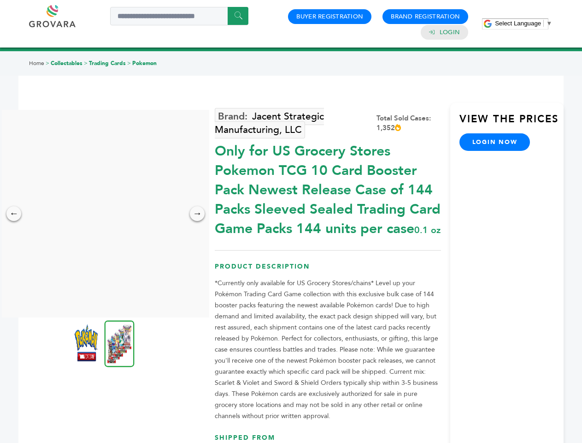 The height and width of the screenshot is (443, 582). I want to click on a: Login, so click(450, 32).